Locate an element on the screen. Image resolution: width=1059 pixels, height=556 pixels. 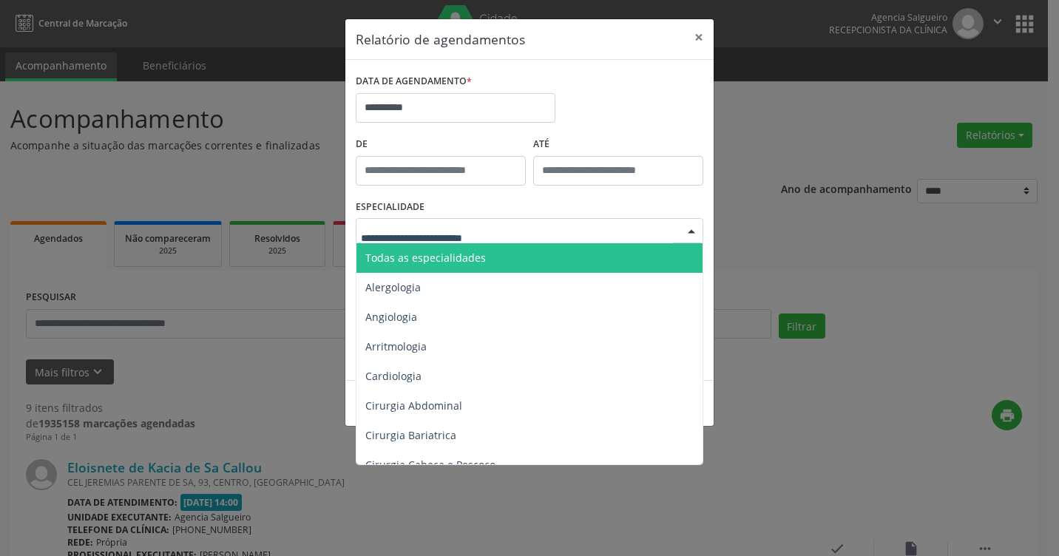
span: Arritmologia is located at coordinates (396, 346).